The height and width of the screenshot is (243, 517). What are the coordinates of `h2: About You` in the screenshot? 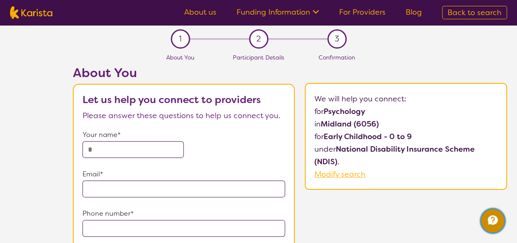 It's located at (184, 73).